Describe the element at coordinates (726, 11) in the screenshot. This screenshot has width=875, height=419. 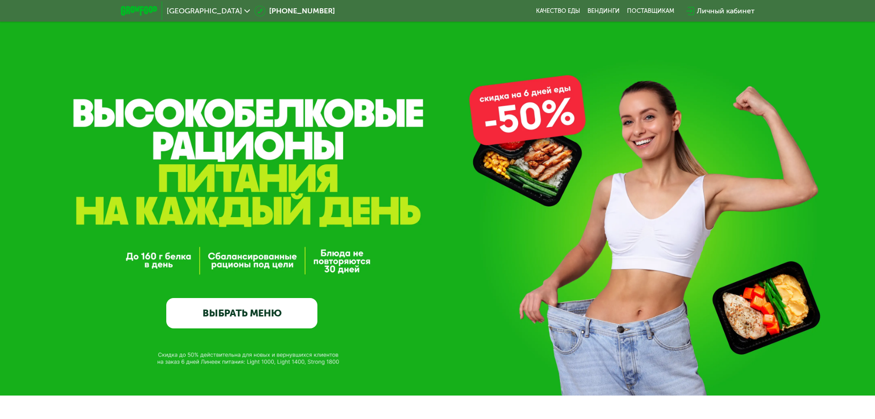
I see `div: Личный кабинет` at that location.